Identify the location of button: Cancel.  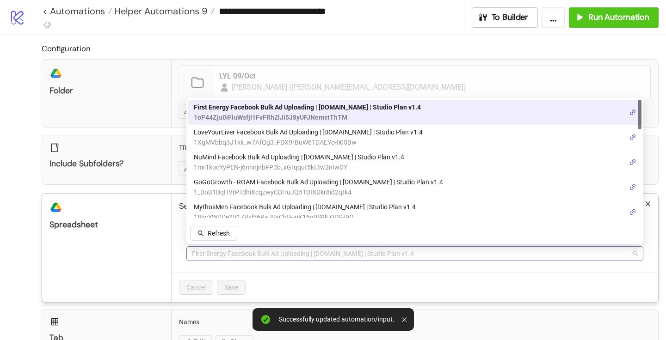
(196, 288).